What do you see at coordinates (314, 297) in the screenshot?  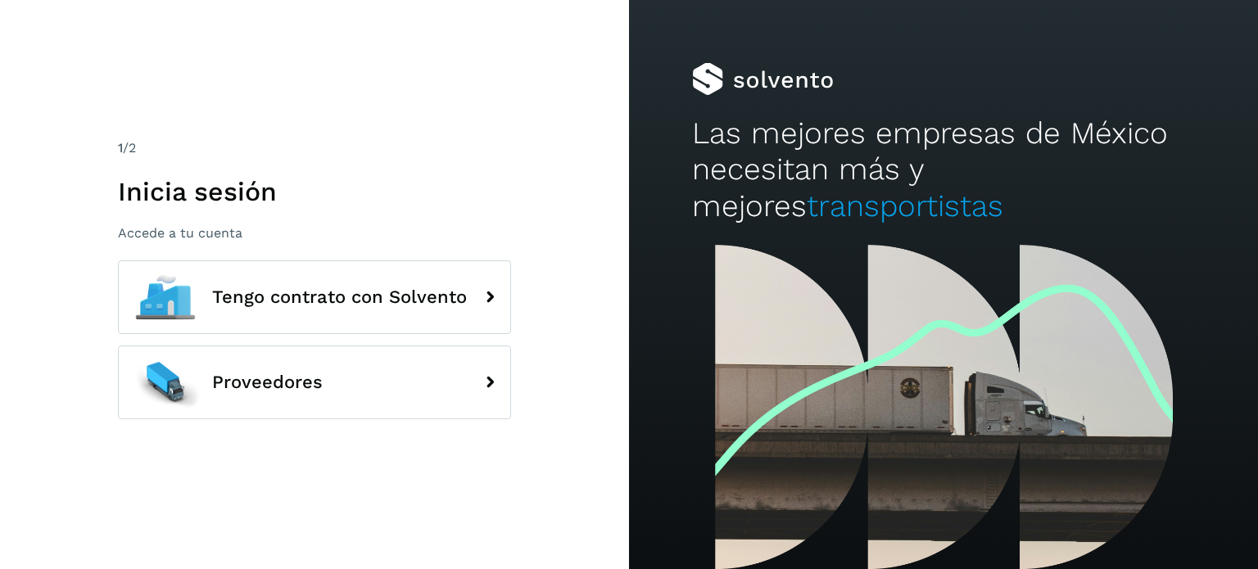 I see `button: Tengo contrato con Solvento` at bounding box center [314, 297].